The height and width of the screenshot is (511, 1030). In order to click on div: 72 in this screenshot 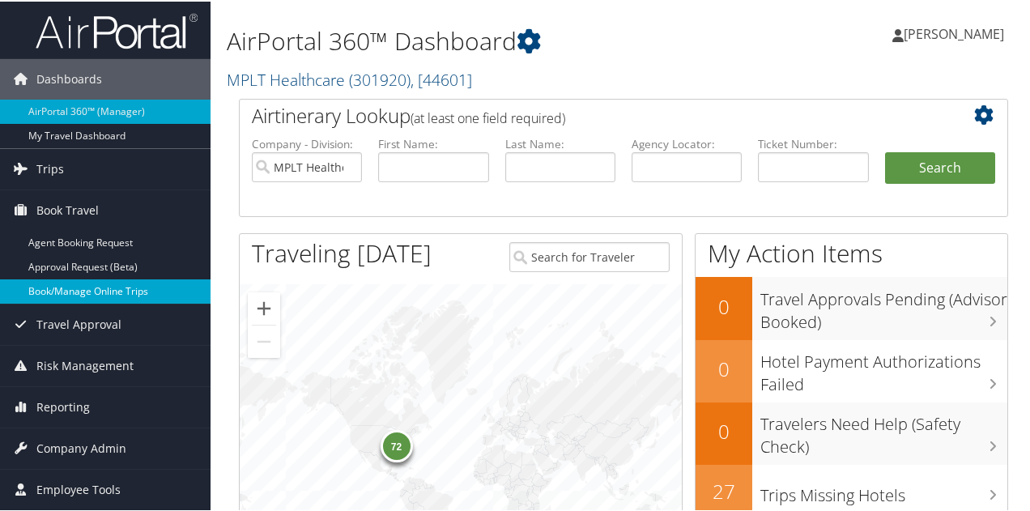, I will do `click(397, 444)`.